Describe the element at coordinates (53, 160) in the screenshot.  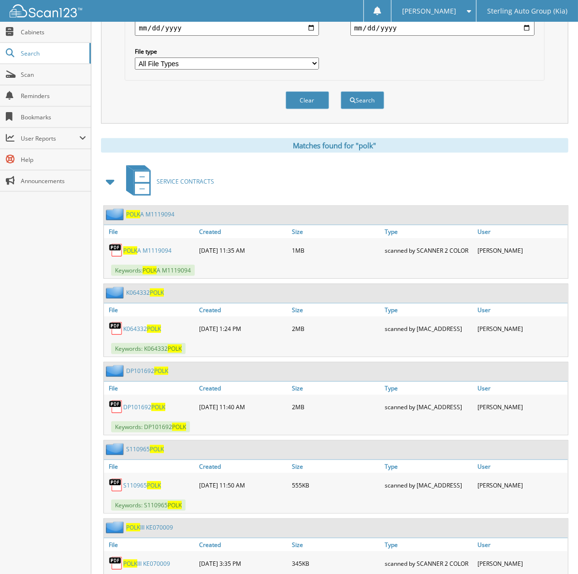
I see `span: Help` at that location.